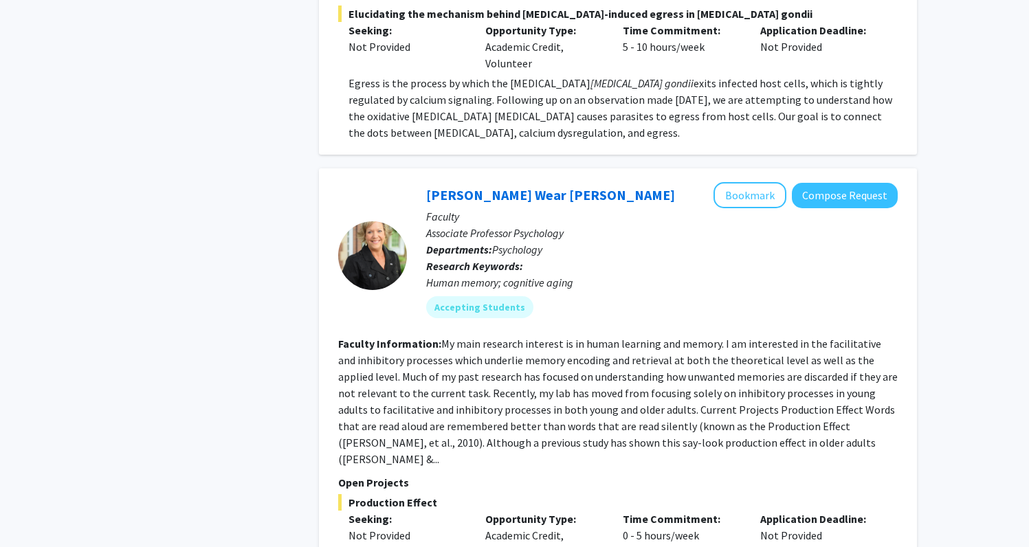 The height and width of the screenshot is (547, 1029). I want to click on fg-read-more: My main research interest is in human learning and memory. I am interested in the facilitative an..., so click(618, 401).